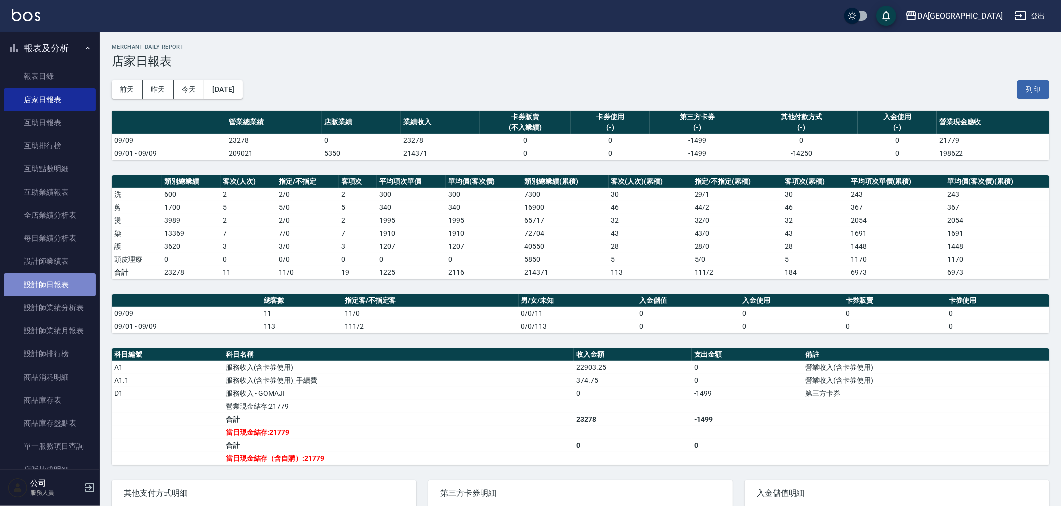 This screenshot has height=506, width=1061. What do you see at coordinates (484, 246) in the screenshot?
I see `td: 1207` at bounding box center [484, 246].